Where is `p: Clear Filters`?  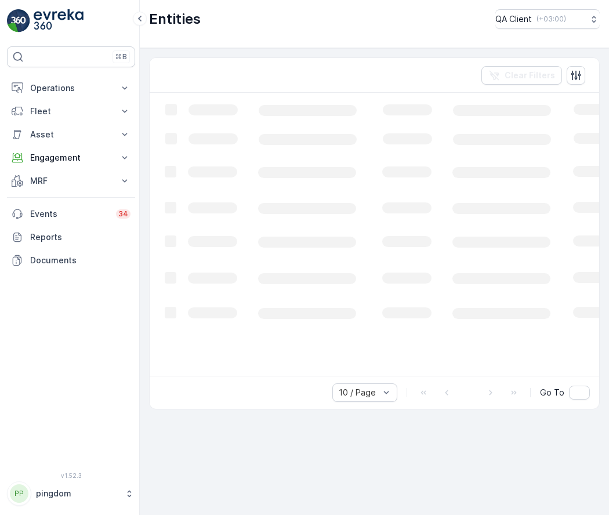
p: Clear Filters is located at coordinates (530, 75).